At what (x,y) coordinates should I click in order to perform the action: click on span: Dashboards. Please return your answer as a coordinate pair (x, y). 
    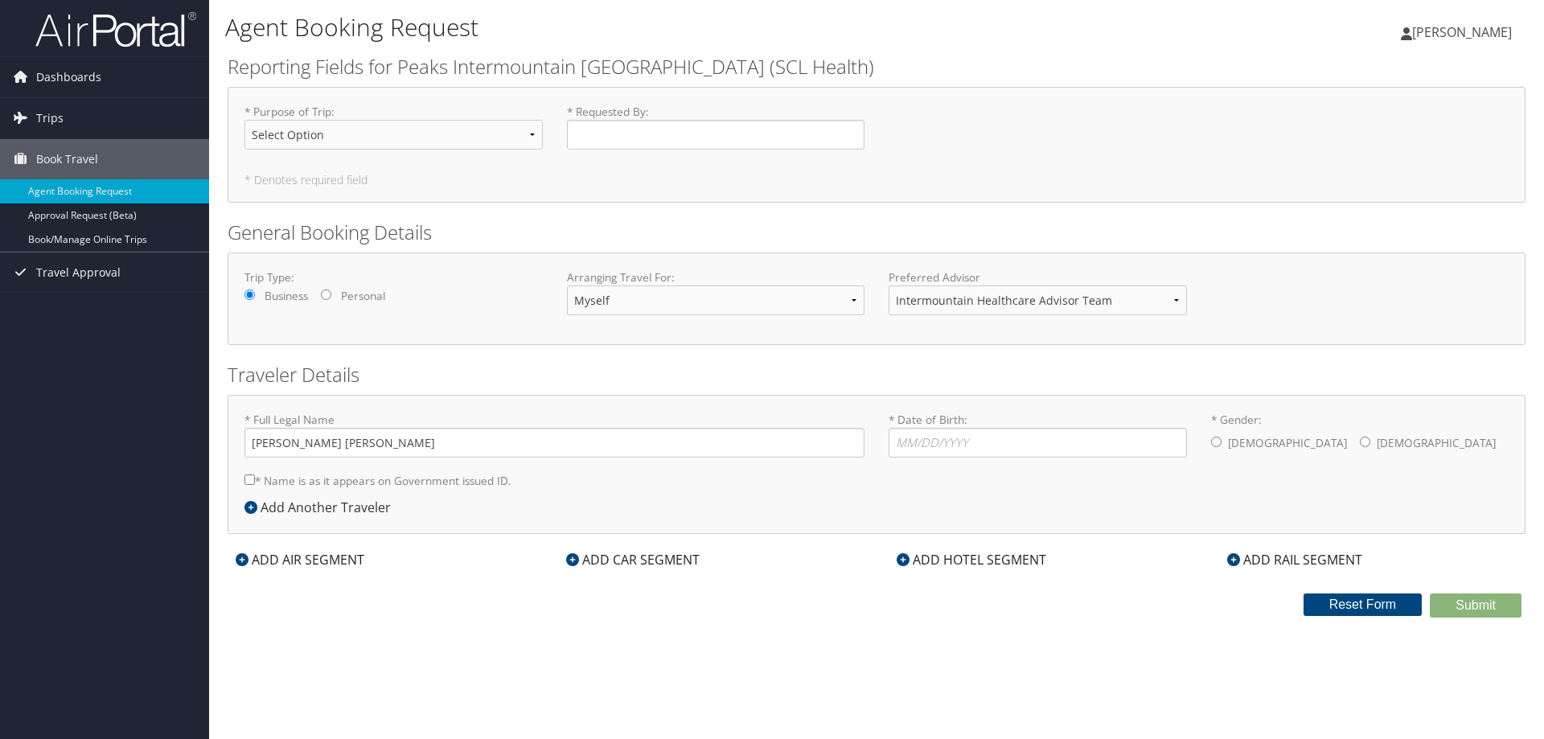
    Looking at the image, I should click on (68, 77).